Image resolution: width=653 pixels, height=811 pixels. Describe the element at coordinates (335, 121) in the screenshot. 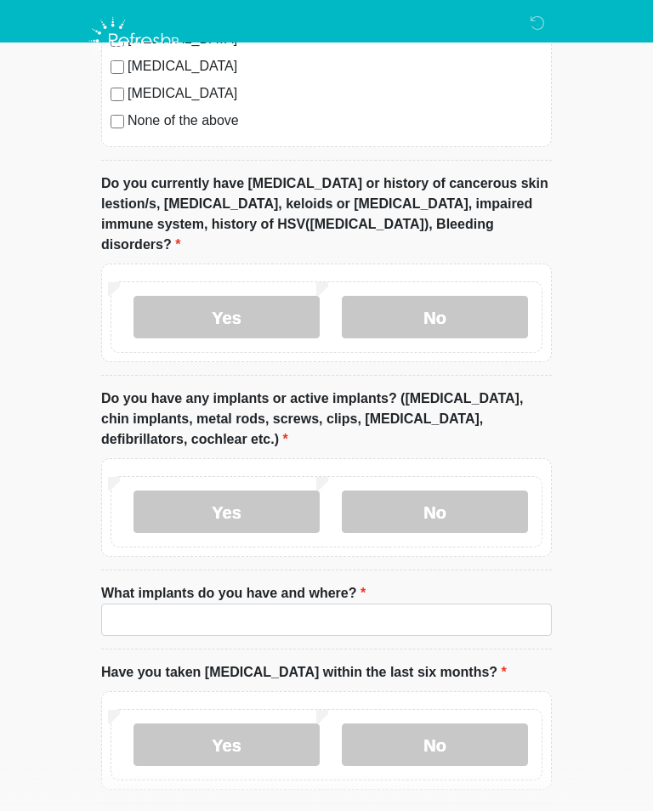

I see `label: None of the above` at that location.